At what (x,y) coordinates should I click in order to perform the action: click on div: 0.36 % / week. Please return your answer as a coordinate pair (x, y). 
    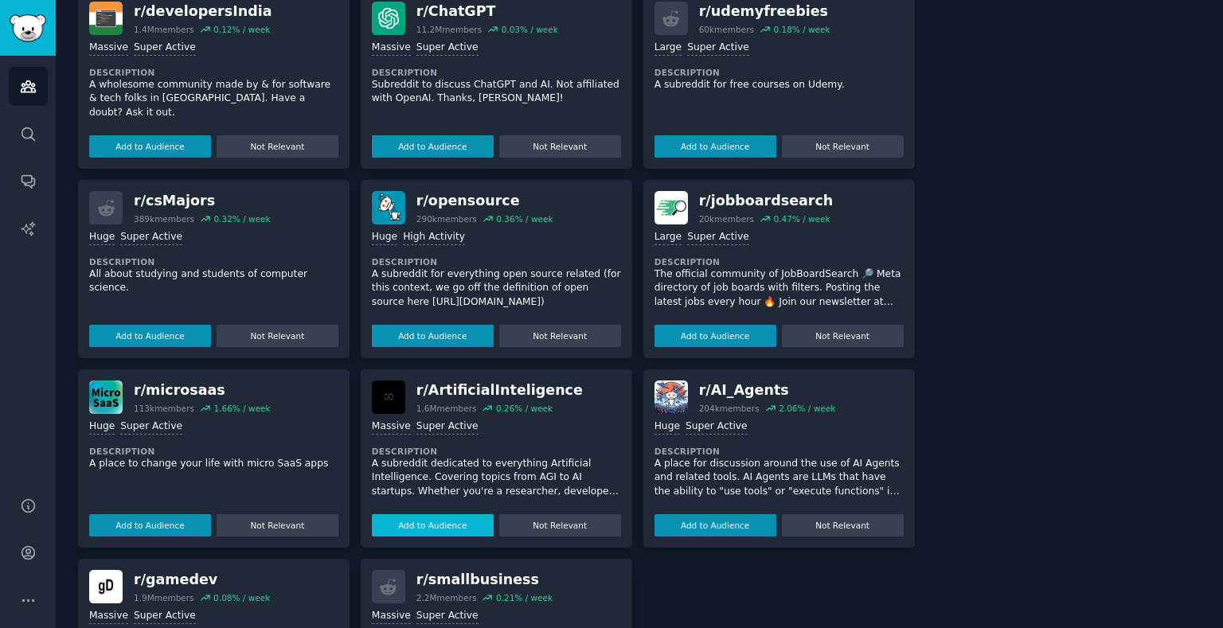
    Looking at the image, I should click on (524, 219).